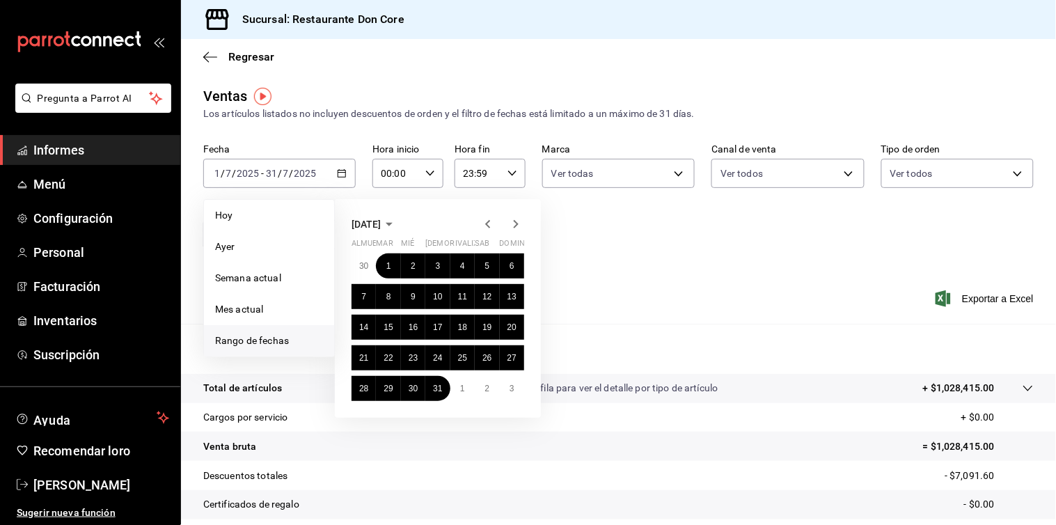 The width and height of the screenshot is (1056, 525). I want to click on abbr: lunes, so click(372, 246).